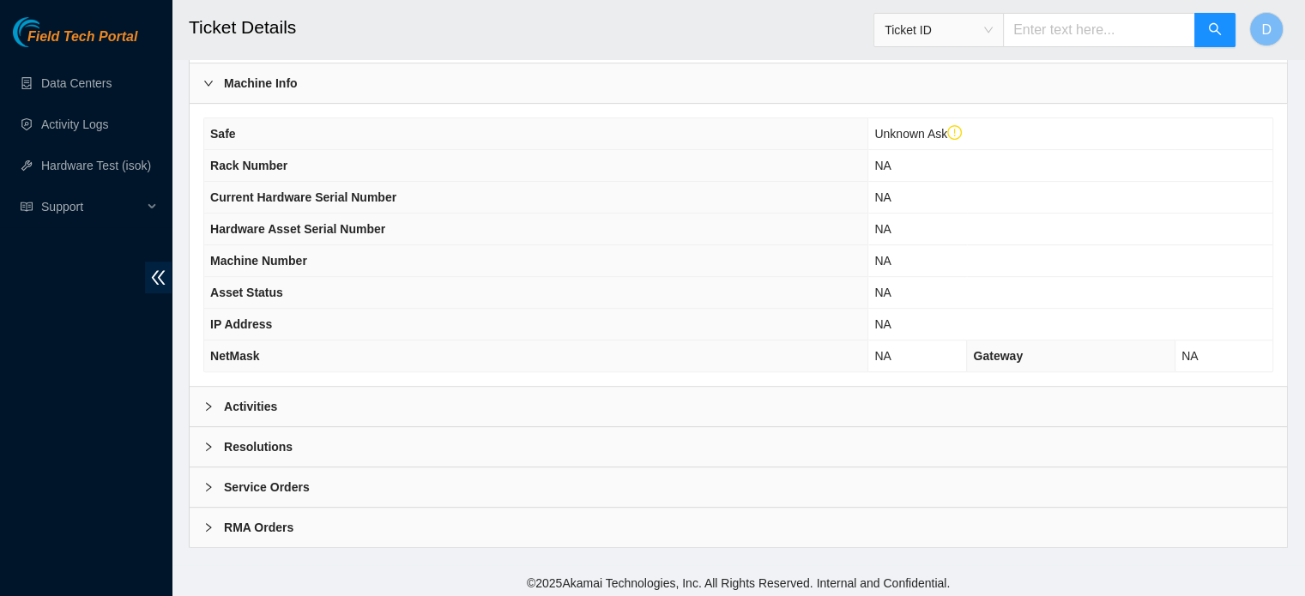 This screenshot has height=596, width=1305. Describe the element at coordinates (1214, 30) in the screenshot. I see `button: search` at that location.